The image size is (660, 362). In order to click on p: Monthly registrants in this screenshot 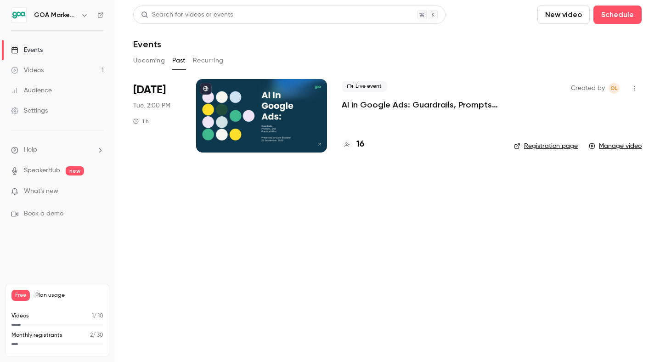, I will do `click(37, 335)`.